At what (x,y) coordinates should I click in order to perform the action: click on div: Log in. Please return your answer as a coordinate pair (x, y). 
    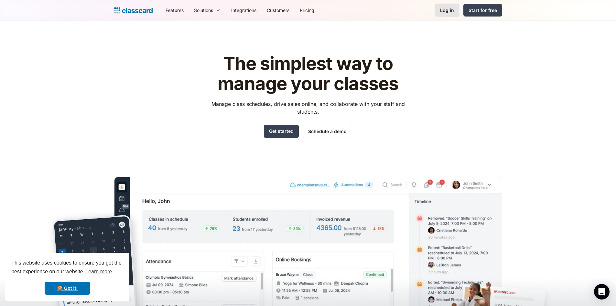
    Looking at the image, I should click on (447, 10).